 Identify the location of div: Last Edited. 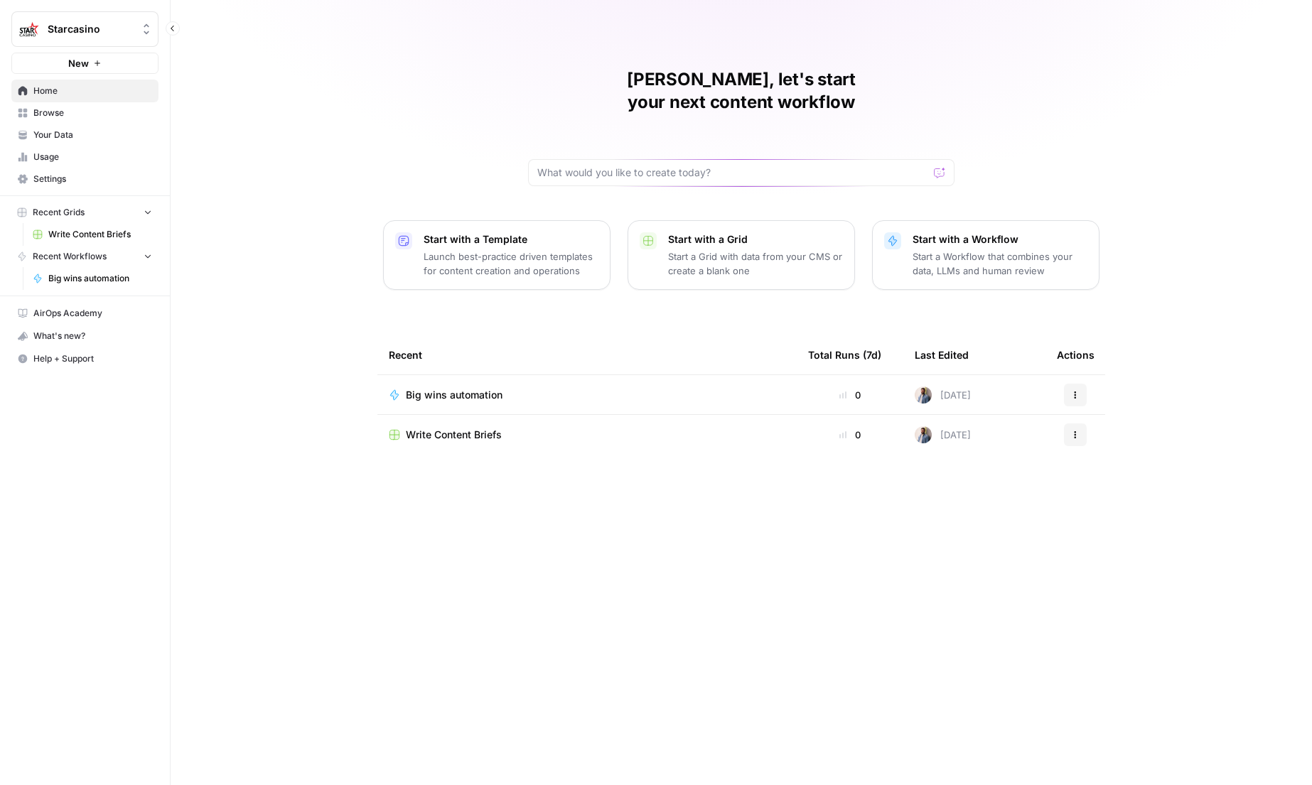
(942, 355).